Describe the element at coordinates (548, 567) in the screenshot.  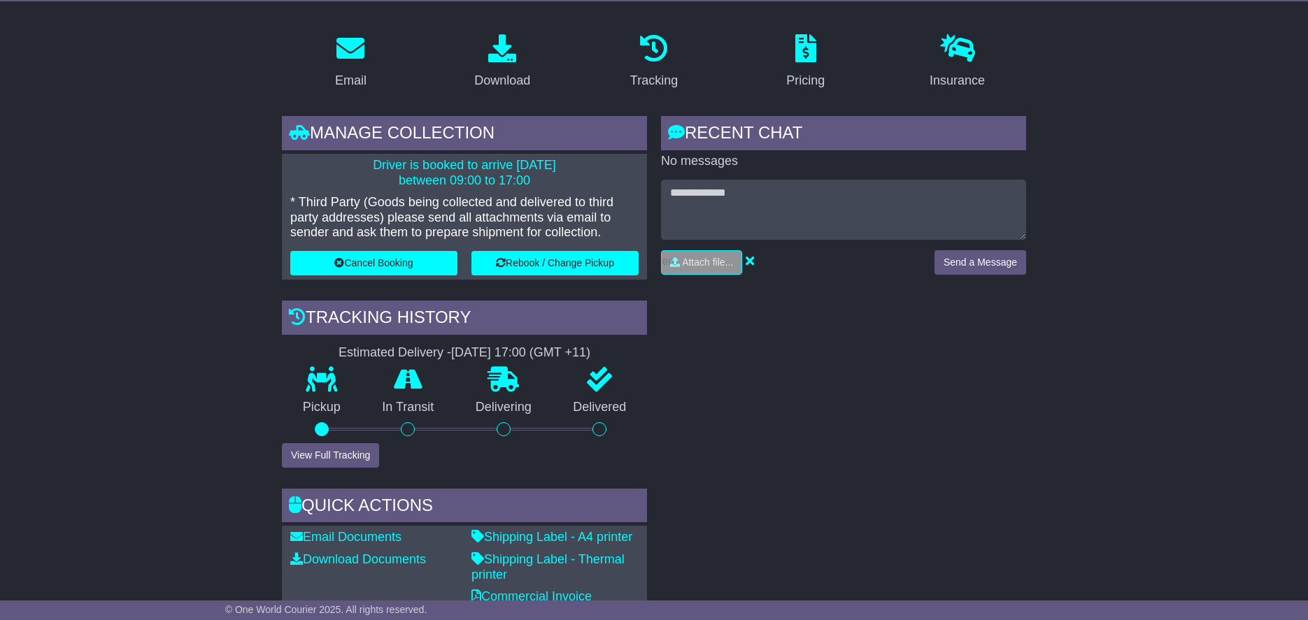
I see `a: Shipping Label - Thermal printer` at that location.